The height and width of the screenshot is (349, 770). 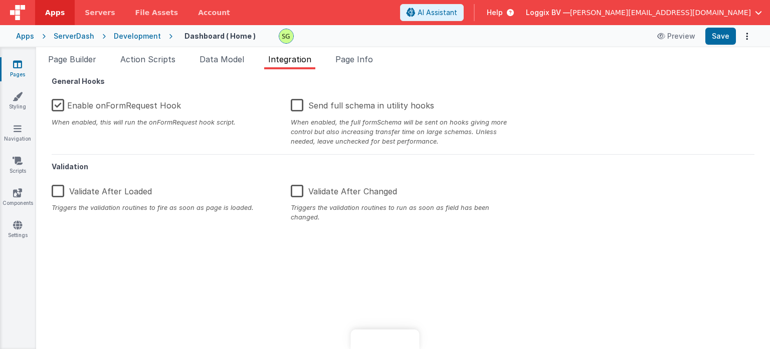 What do you see at coordinates (164, 207) in the screenshot?
I see `div: Triggers the validation routines to fire as soon as page is loaded.` at bounding box center [164, 207].